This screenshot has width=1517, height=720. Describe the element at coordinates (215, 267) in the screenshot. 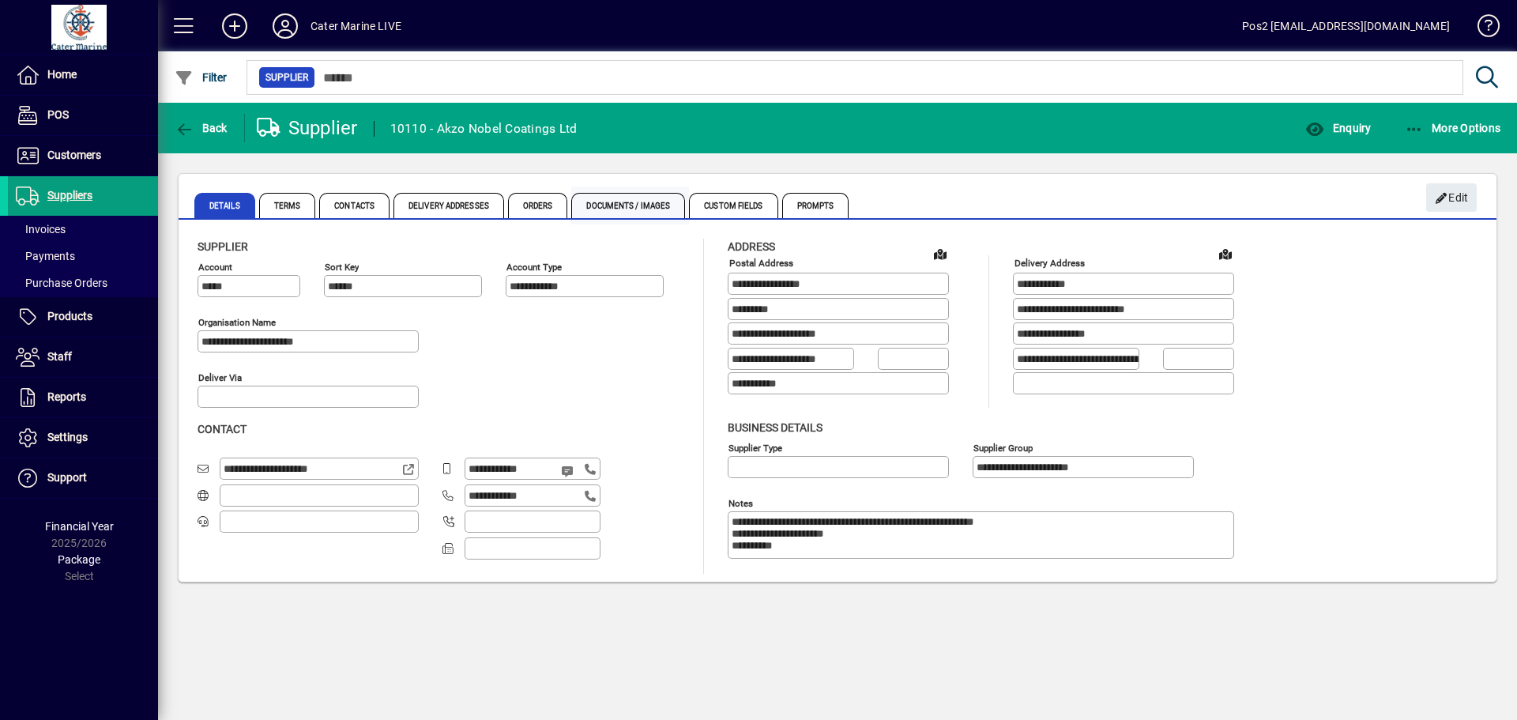

I see `mat-label: Account` at that location.